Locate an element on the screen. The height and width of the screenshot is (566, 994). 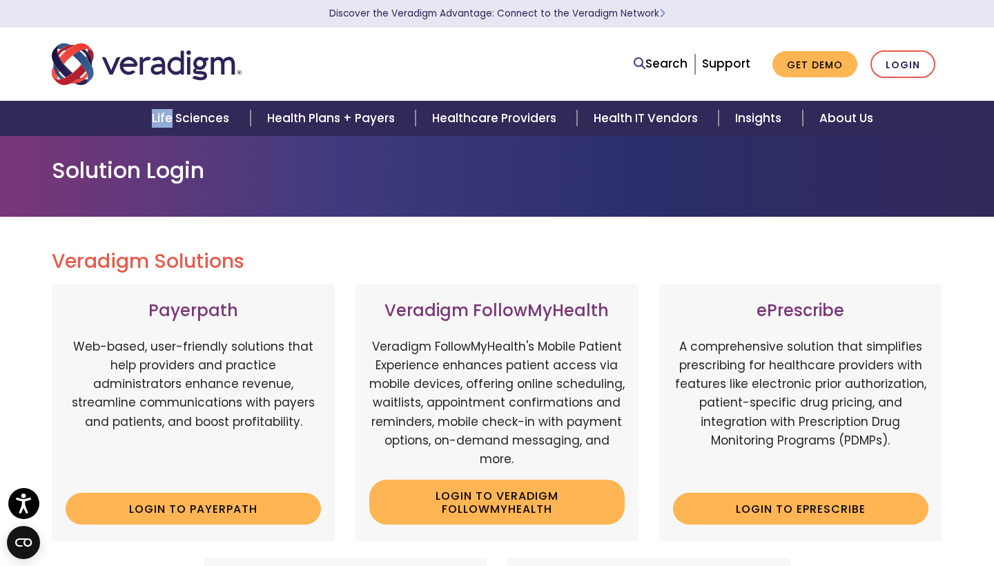
a: Veradigm logo is located at coordinates (146, 64).